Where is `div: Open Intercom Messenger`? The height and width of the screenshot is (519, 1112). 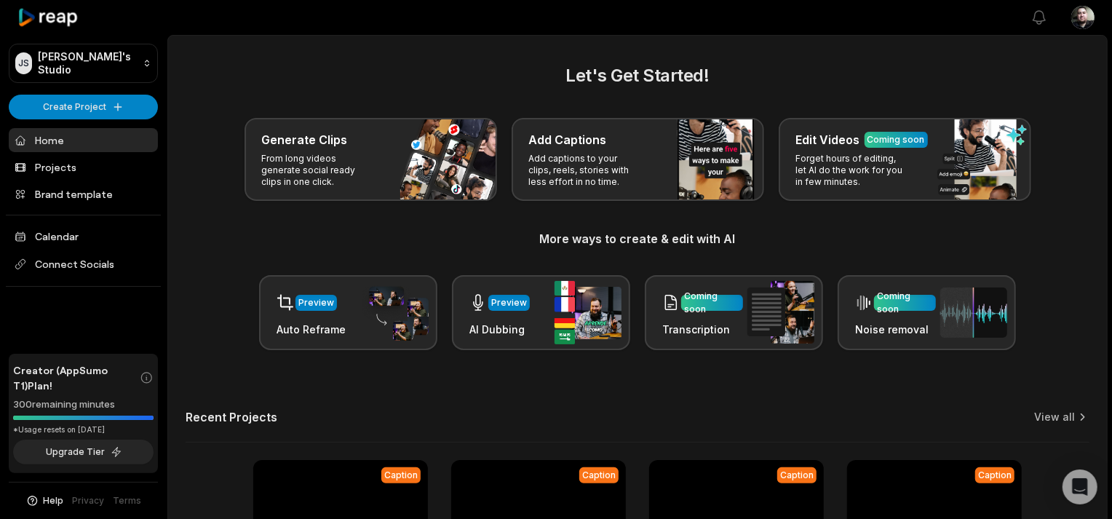
div: Open Intercom Messenger is located at coordinates (1080, 487).